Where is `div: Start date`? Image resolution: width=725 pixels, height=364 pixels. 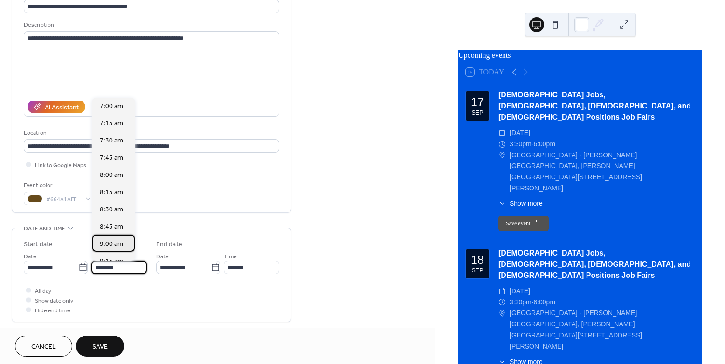 div: Start date is located at coordinates (38, 245).